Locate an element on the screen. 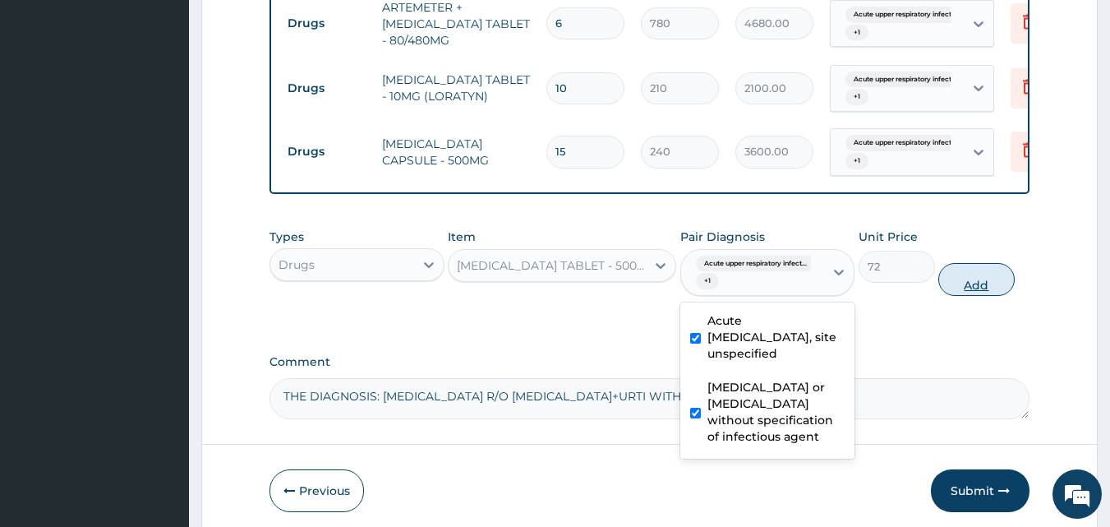 Image resolution: width=1110 pixels, height=527 pixels. button: Submit is located at coordinates (980, 490).